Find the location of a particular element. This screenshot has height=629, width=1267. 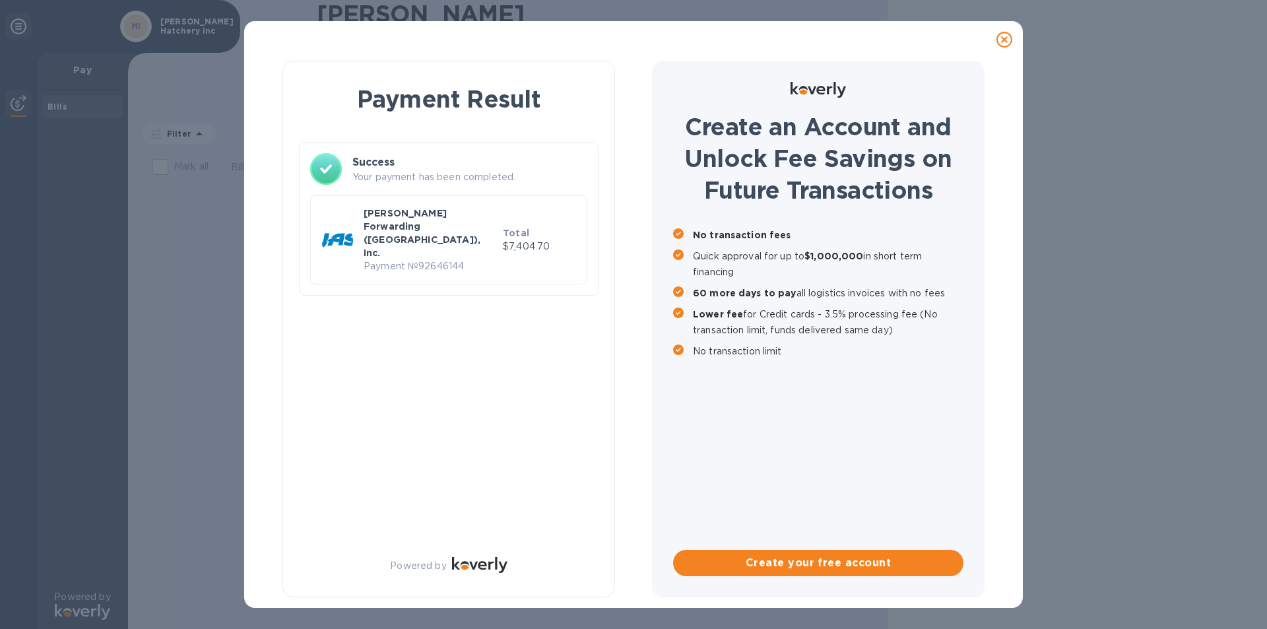

h1: Payment Result is located at coordinates (449, 99).